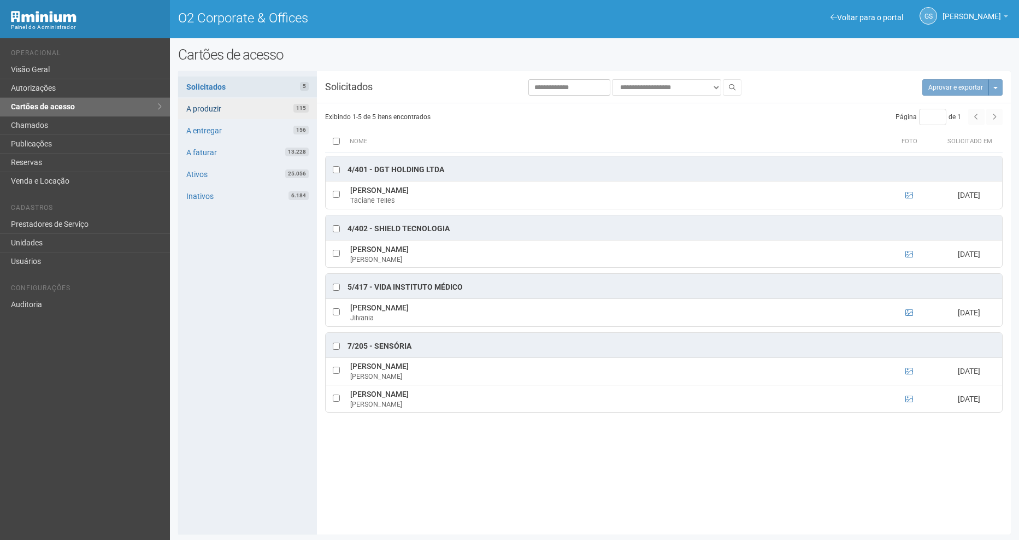  Describe the element at coordinates (247, 152) in the screenshot. I see `a: A faturar13.228` at that location.